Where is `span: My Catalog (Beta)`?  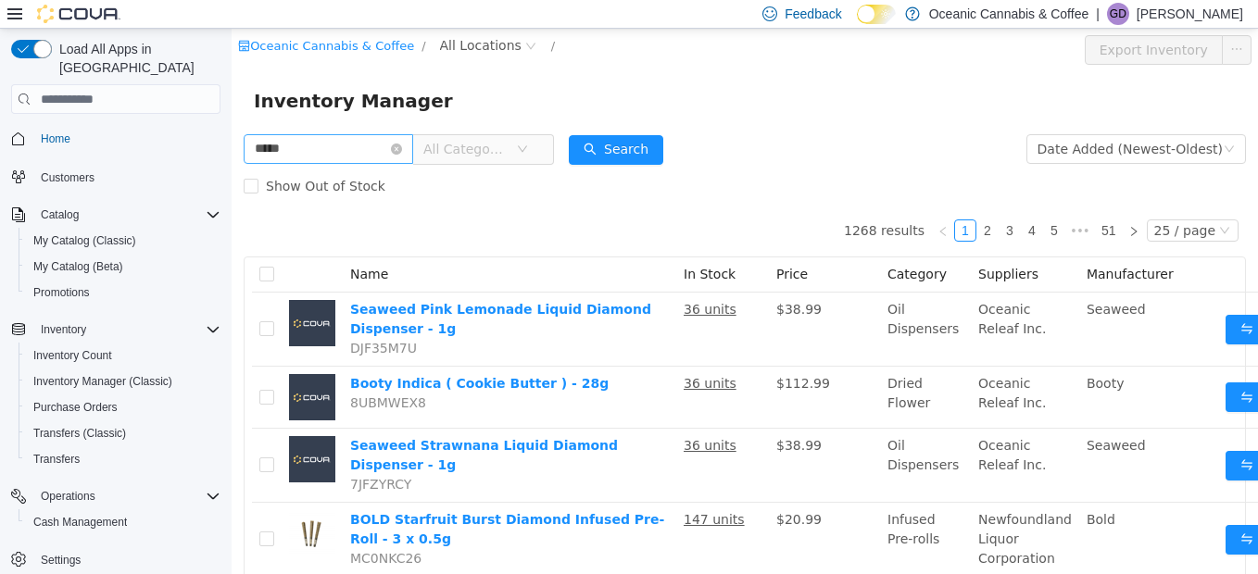 span: My Catalog (Beta) is located at coordinates (123, 267).